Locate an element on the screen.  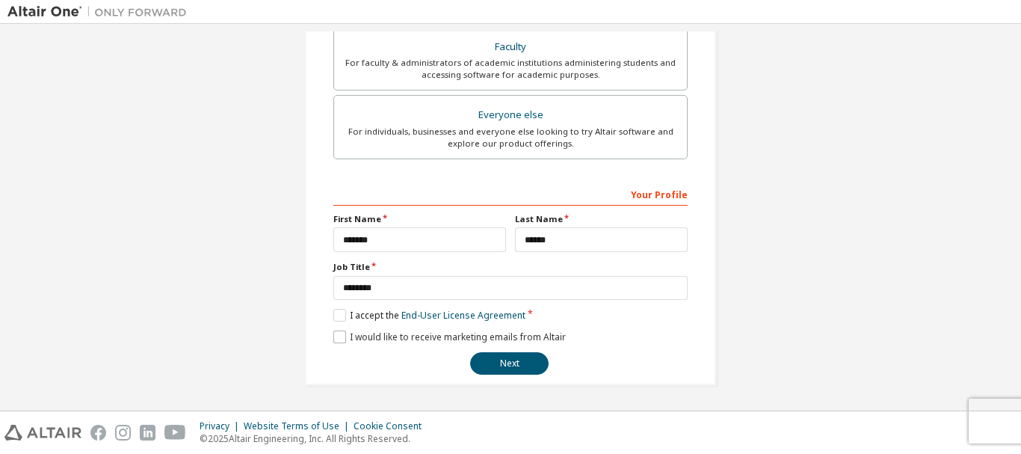
a: End-User License Agreement is located at coordinates (464, 315).